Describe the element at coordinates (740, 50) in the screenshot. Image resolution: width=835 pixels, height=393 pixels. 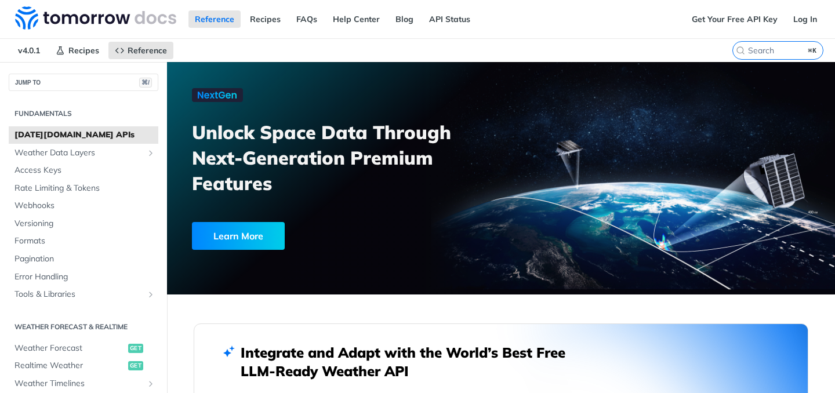
I see `svg: Search` at that location.